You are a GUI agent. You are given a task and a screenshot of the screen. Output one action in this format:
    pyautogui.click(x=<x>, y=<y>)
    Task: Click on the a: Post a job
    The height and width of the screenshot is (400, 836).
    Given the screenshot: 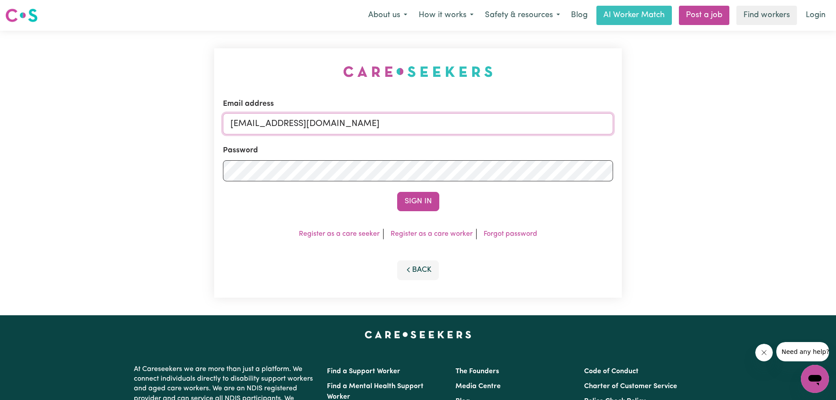 What is the action you would take?
    pyautogui.click(x=704, y=15)
    